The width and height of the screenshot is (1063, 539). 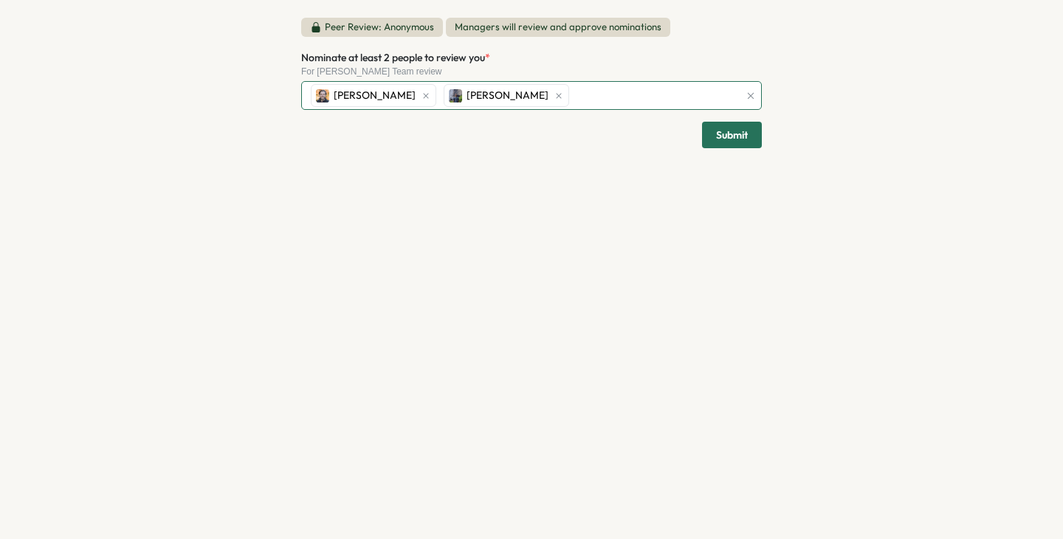 What do you see at coordinates (455, 96) in the screenshot?
I see `img: Tanner DeVoe` at bounding box center [455, 96].